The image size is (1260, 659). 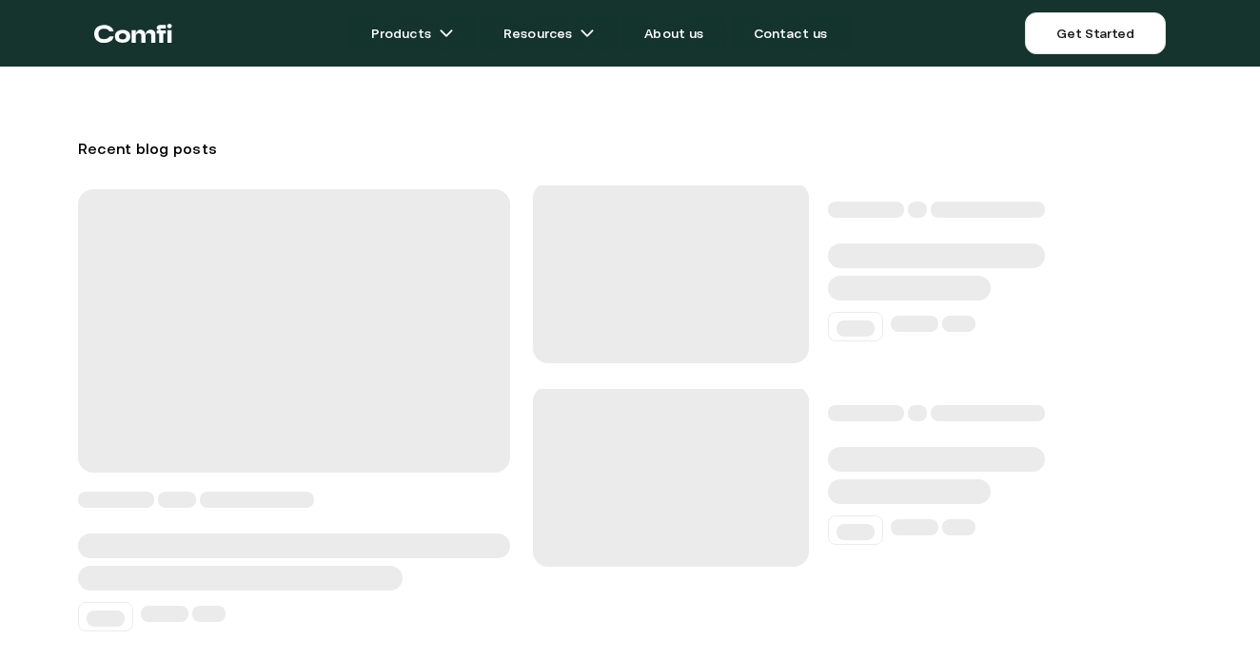 What do you see at coordinates (412, 33) in the screenshot?
I see `a: Productsarrow icons` at bounding box center [412, 33].